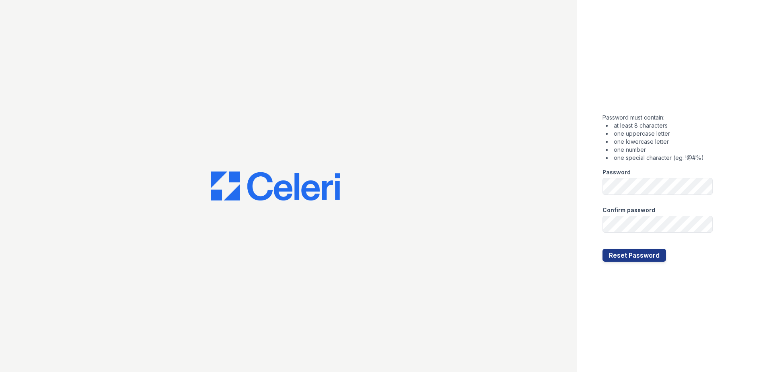  What do you see at coordinates (657, 138) in the screenshot?
I see `div: Password must contain:` at bounding box center [657, 138].